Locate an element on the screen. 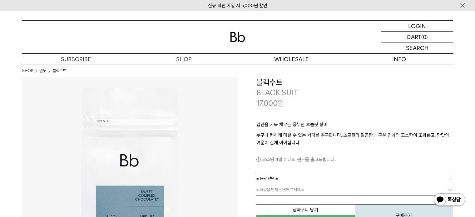 This screenshot has height=217, width=475. p: INFO is located at coordinates (399, 59).